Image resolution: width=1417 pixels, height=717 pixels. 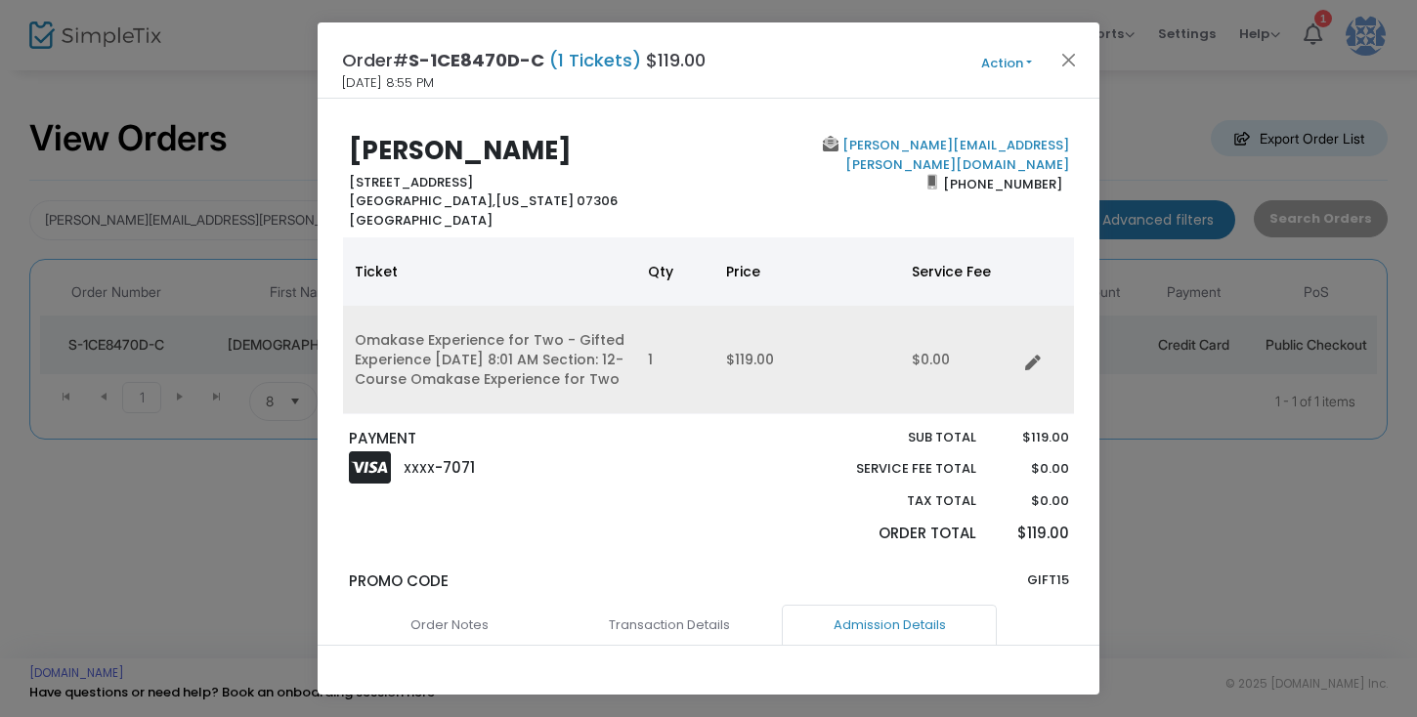 I want to click on a: Transaction Details, so click(x=669, y=625).